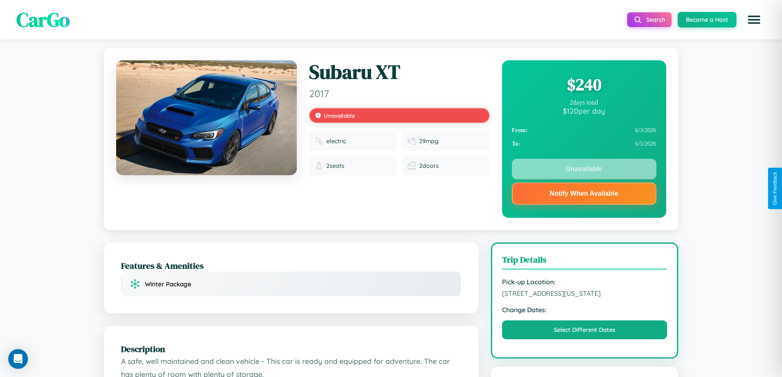 The width and height of the screenshot is (782, 377). Describe the element at coordinates (399, 94) in the screenshot. I see `span: 2017` at that location.